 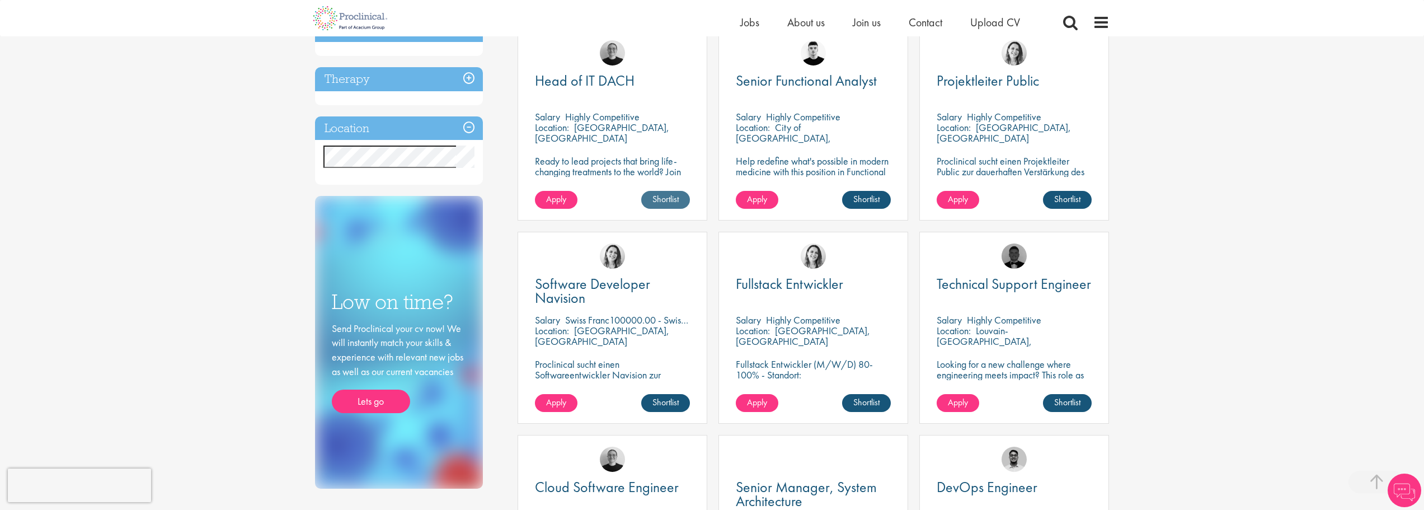 I want to click on p: Swiss Franc100000.00 - Swiss Franc110000.00 per annum, so click(x=680, y=319).